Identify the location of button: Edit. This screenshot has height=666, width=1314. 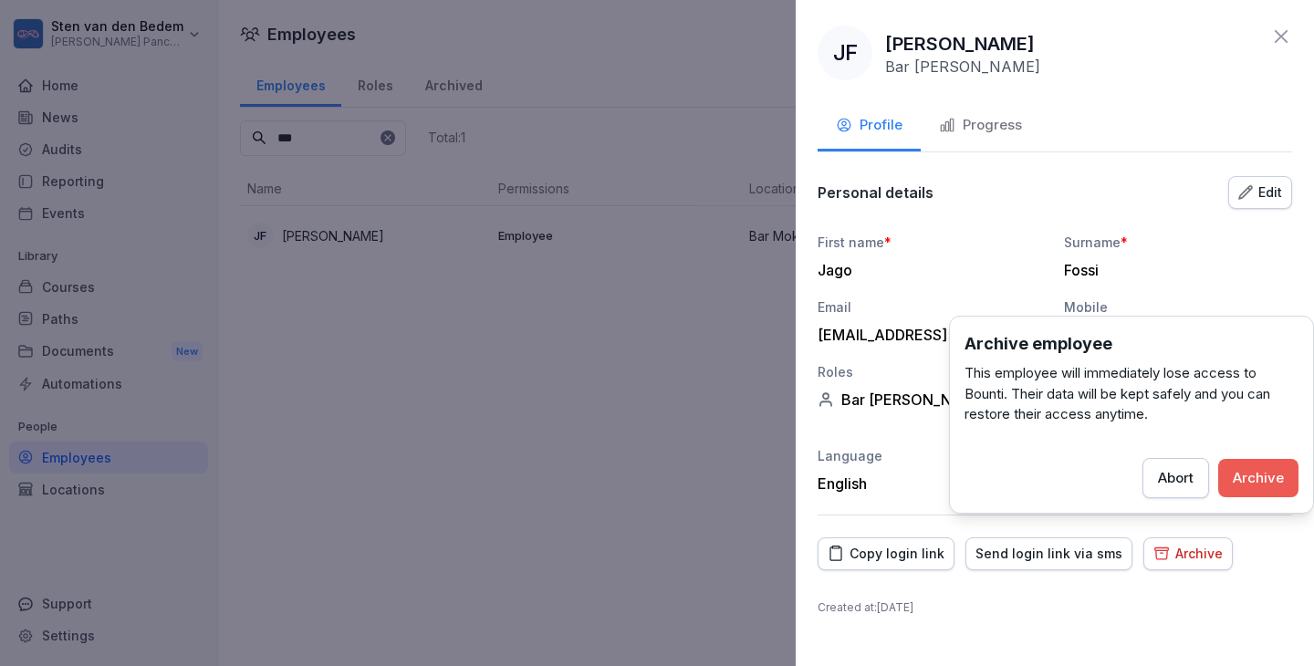
(1260, 193).